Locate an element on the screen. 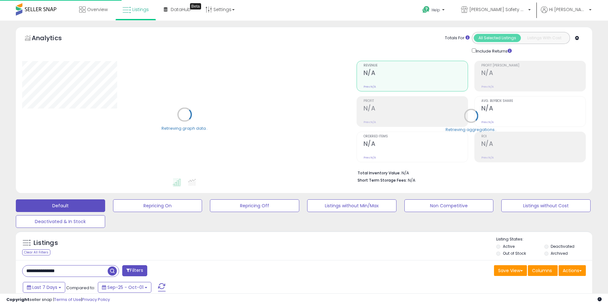 The width and height of the screenshot is (608, 306). div: Include Returns is located at coordinates (493, 51).